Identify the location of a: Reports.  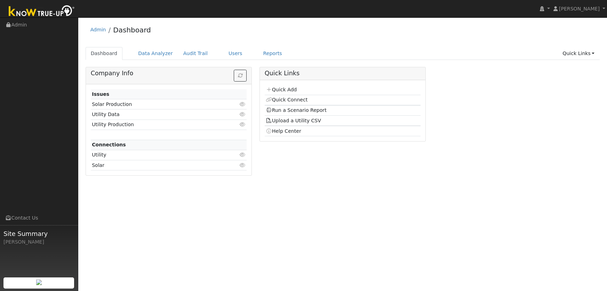
(273, 53).